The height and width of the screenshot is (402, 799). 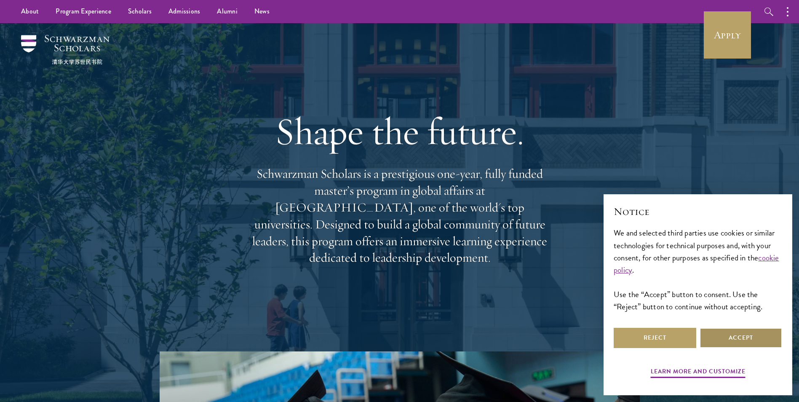 I want to click on button: Accept, so click(x=741, y=338).